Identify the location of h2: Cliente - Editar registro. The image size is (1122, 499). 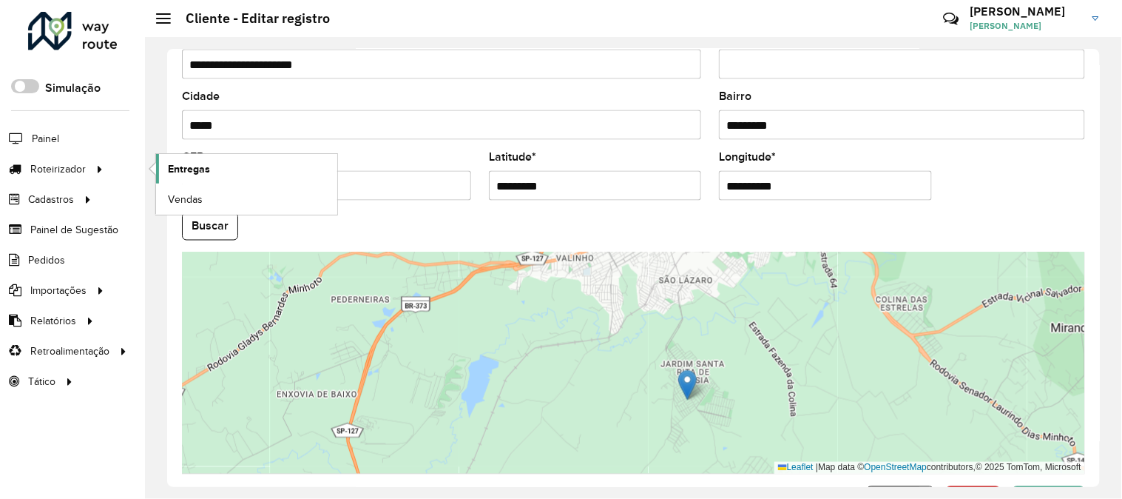
(250, 18).